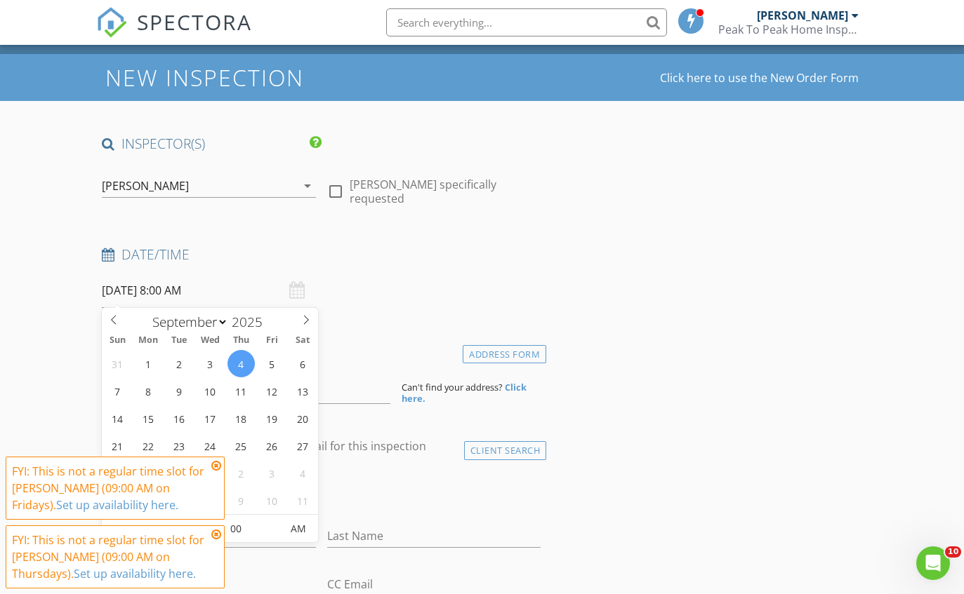 Image resolution: width=964 pixels, height=594 pixels. Describe the element at coordinates (272, 340) in the screenshot. I see `span: Fri` at that location.